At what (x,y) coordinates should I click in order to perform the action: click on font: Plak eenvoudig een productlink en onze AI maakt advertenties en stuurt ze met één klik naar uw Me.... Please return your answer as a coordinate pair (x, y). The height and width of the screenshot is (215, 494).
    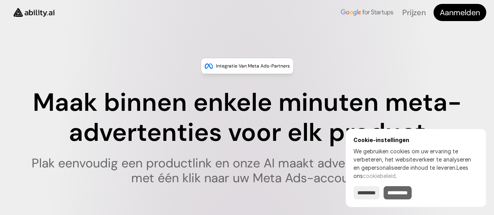
    Looking at the image, I should click on (249, 171).